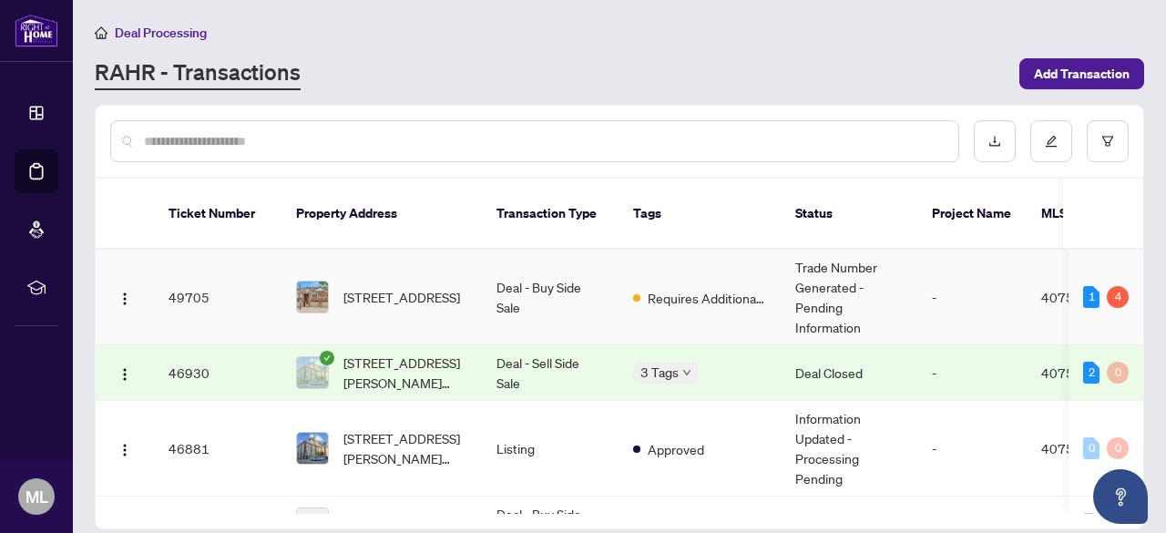 This screenshot has width=1166, height=533. What do you see at coordinates (36, 30) in the screenshot?
I see `img: logo` at bounding box center [36, 30].